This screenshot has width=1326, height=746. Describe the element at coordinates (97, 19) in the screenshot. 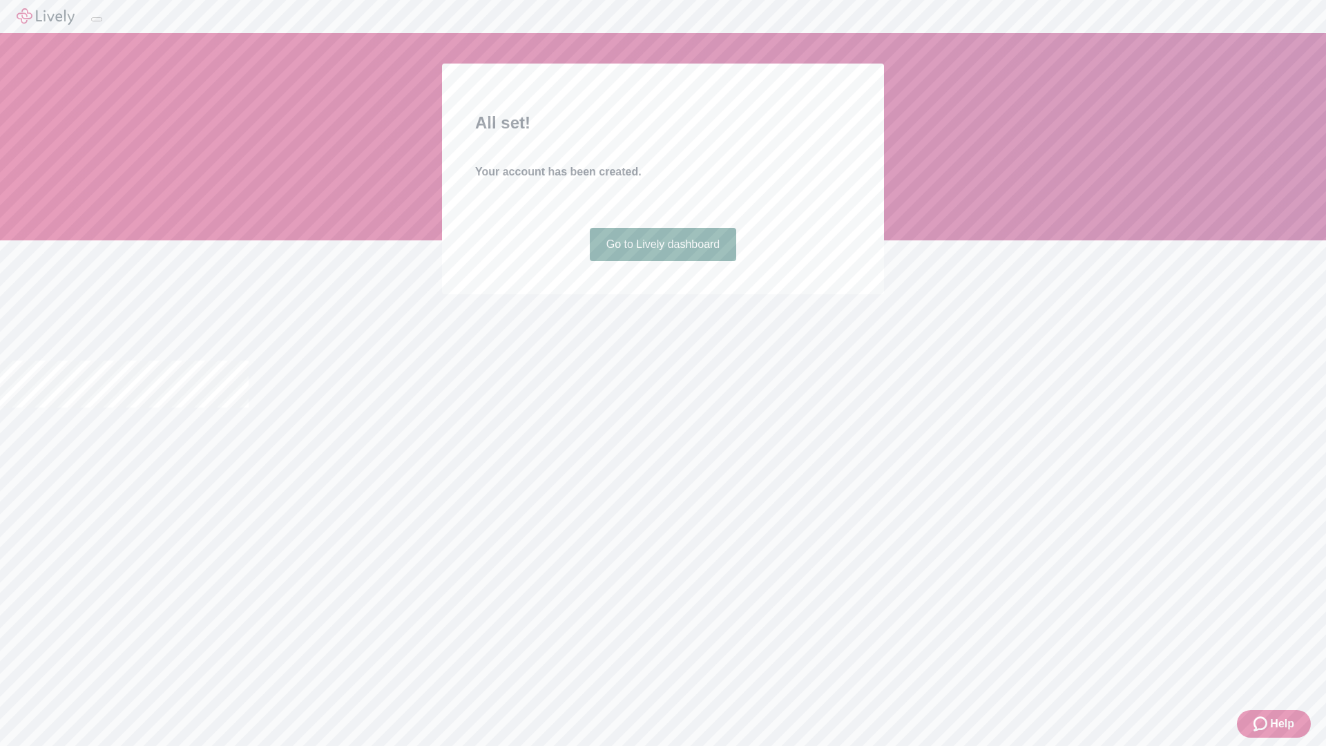

I see `button: Log out` at that location.